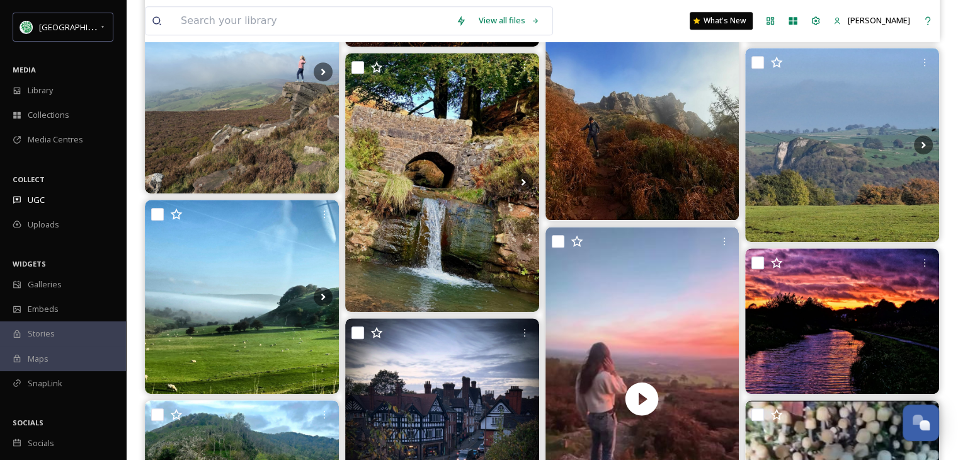 The width and height of the screenshot is (958, 460). What do you see at coordinates (29, 263) in the screenshot?
I see `span: WIDGETS` at bounding box center [29, 263].